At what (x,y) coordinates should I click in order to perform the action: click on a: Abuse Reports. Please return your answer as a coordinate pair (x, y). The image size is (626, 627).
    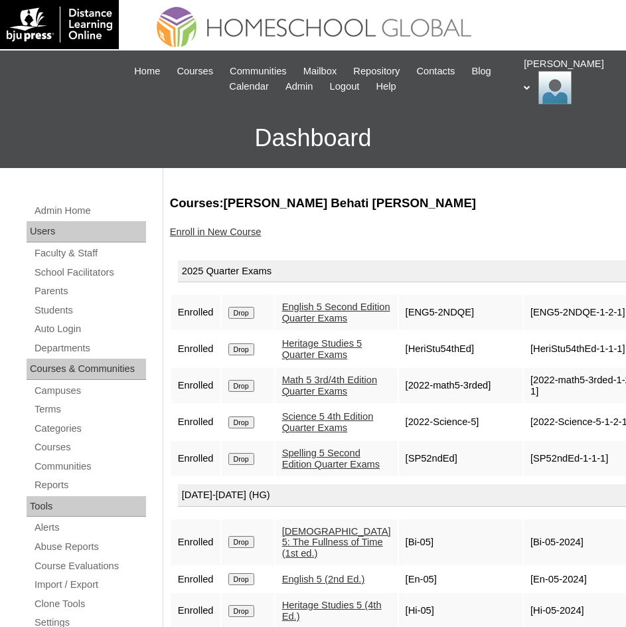
    Looking at the image, I should click on (90, 546).